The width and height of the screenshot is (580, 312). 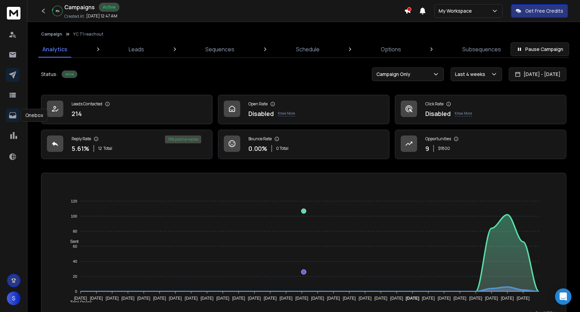 I want to click on a: Opportunities9$1800, so click(x=480, y=144).